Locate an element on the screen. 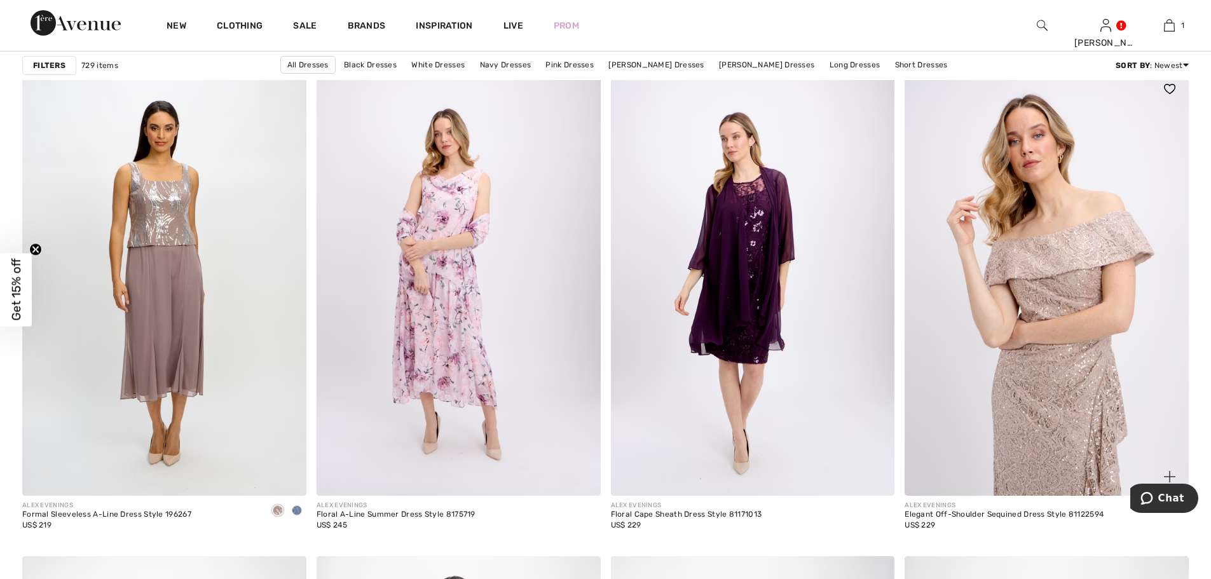 This screenshot has height=579, width=1211. a: 1 is located at coordinates (1169, 25).